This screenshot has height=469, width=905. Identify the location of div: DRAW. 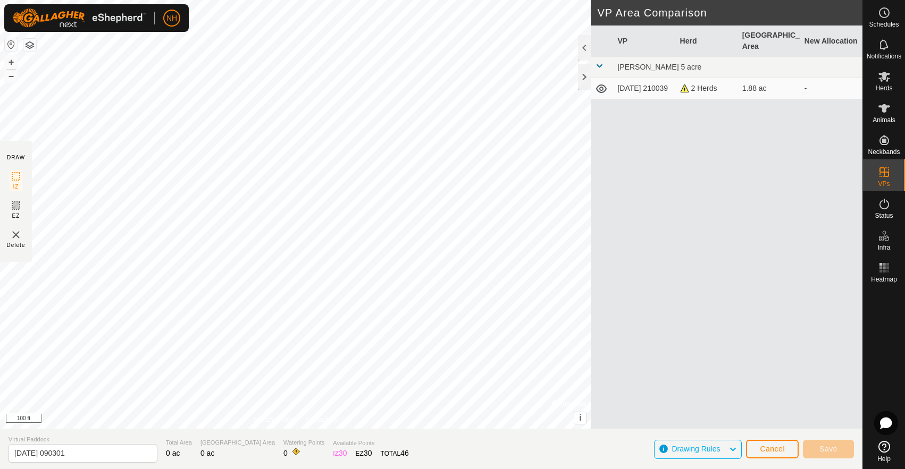
(16, 157).